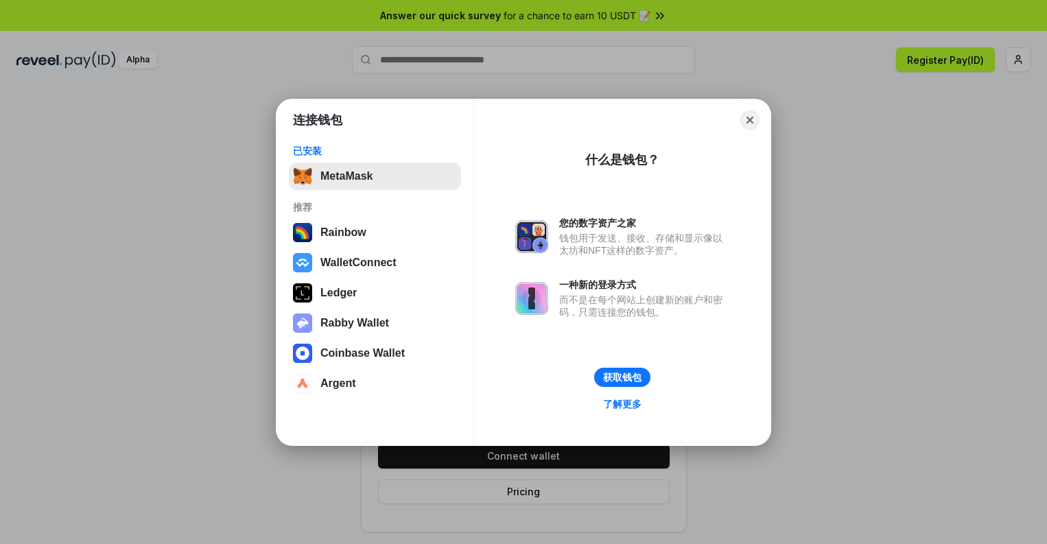 Image resolution: width=1047 pixels, height=544 pixels. I want to click on div: 推荐, so click(375, 207).